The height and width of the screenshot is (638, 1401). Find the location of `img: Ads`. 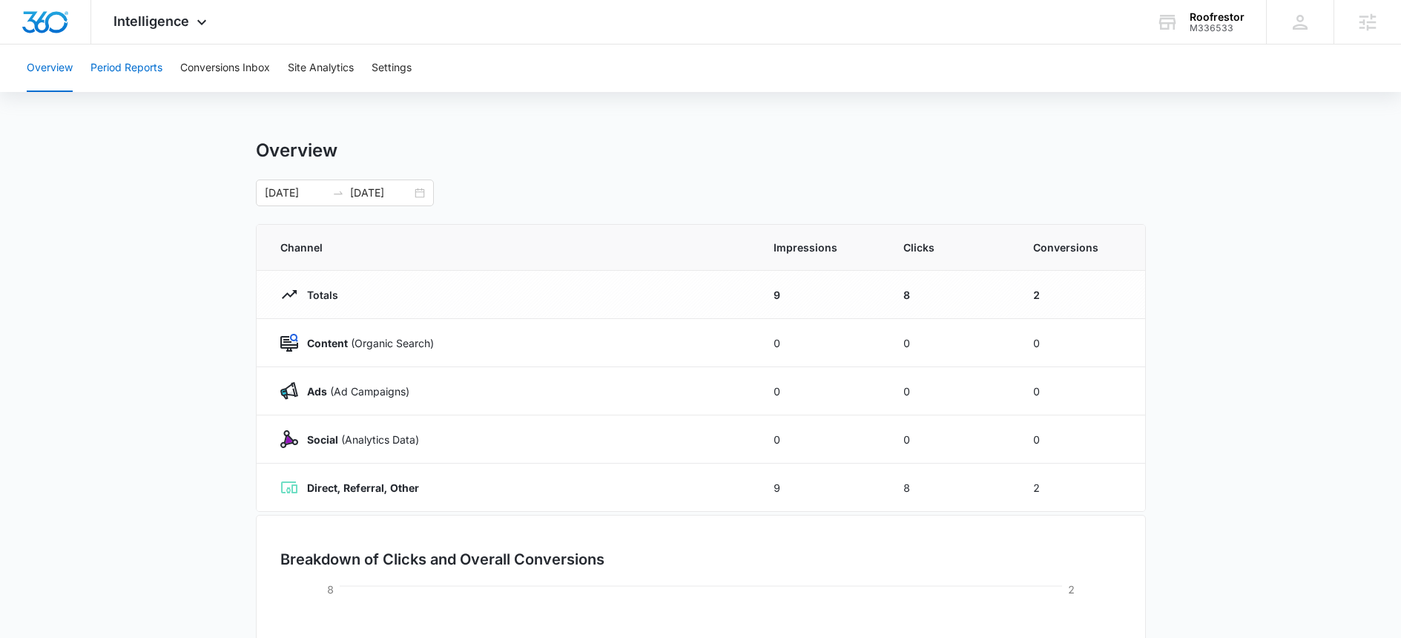

img: Ads is located at coordinates (289, 391).